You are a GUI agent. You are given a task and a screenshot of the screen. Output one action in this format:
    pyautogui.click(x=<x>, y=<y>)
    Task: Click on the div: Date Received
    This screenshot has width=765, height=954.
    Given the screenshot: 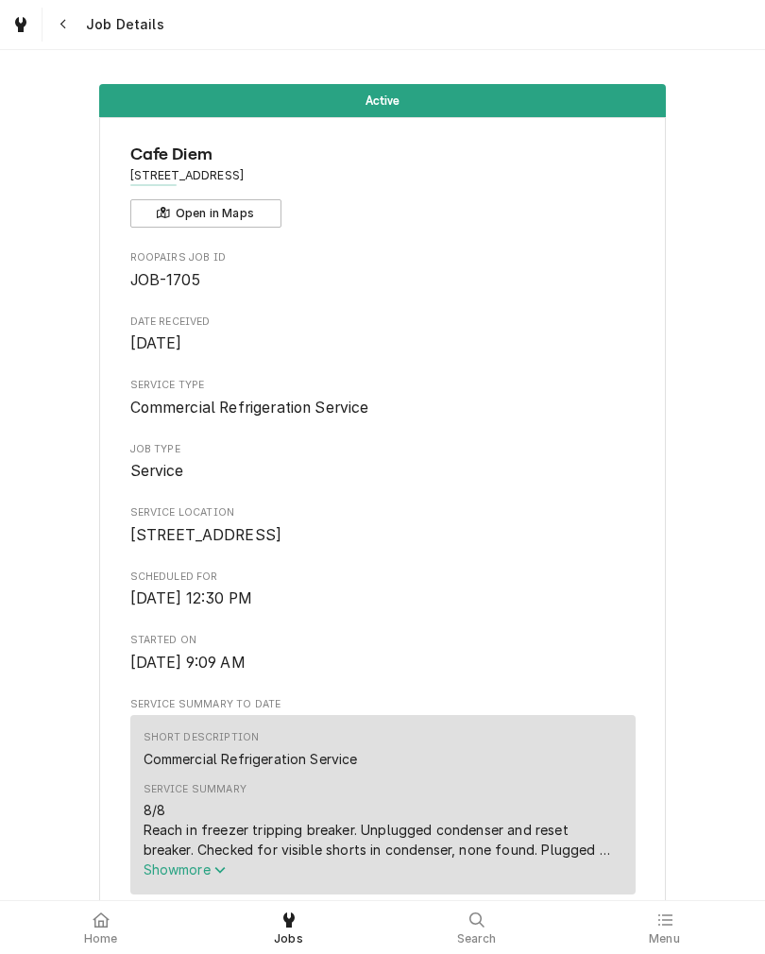 What is the action you would take?
    pyautogui.click(x=382, y=334)
    